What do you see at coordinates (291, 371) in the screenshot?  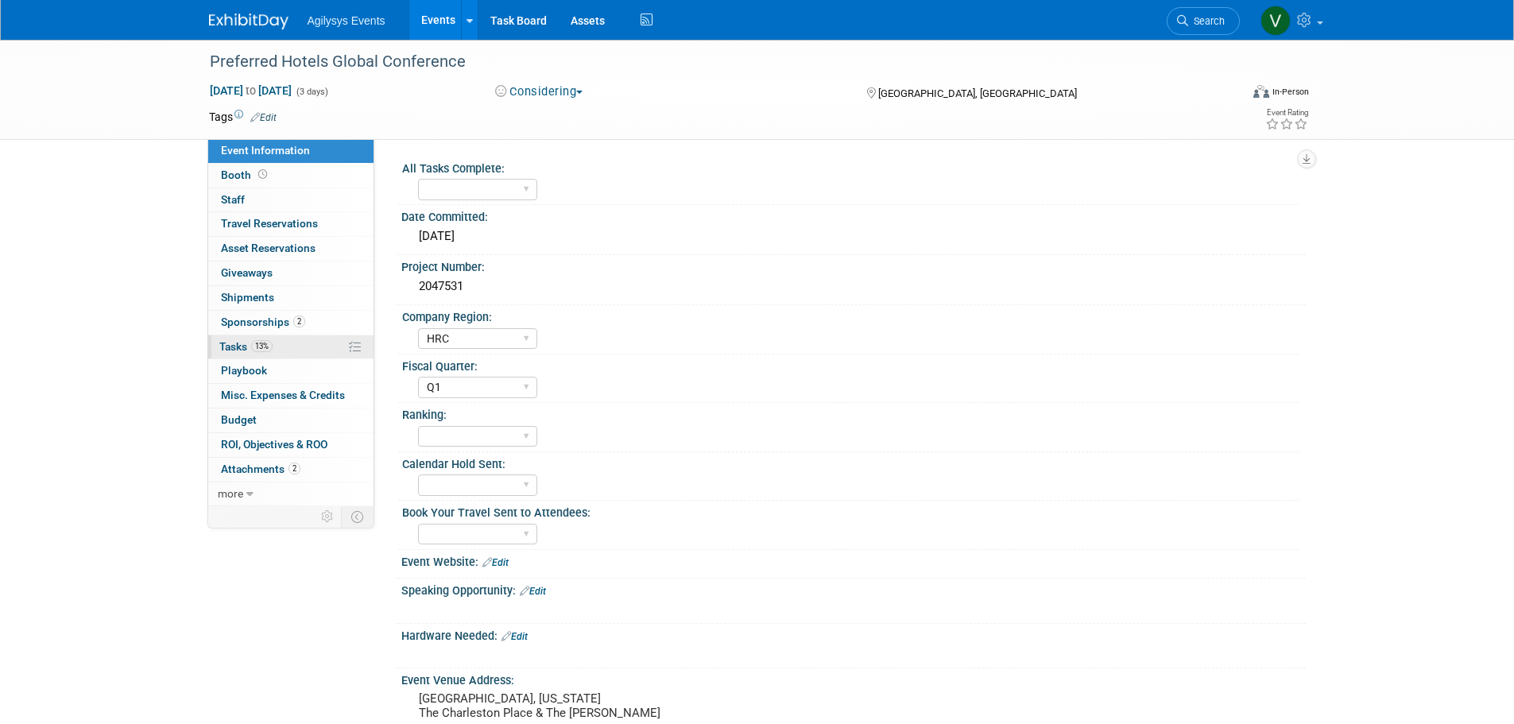 I see `a: Playbook` at bounding box center [291, 371].